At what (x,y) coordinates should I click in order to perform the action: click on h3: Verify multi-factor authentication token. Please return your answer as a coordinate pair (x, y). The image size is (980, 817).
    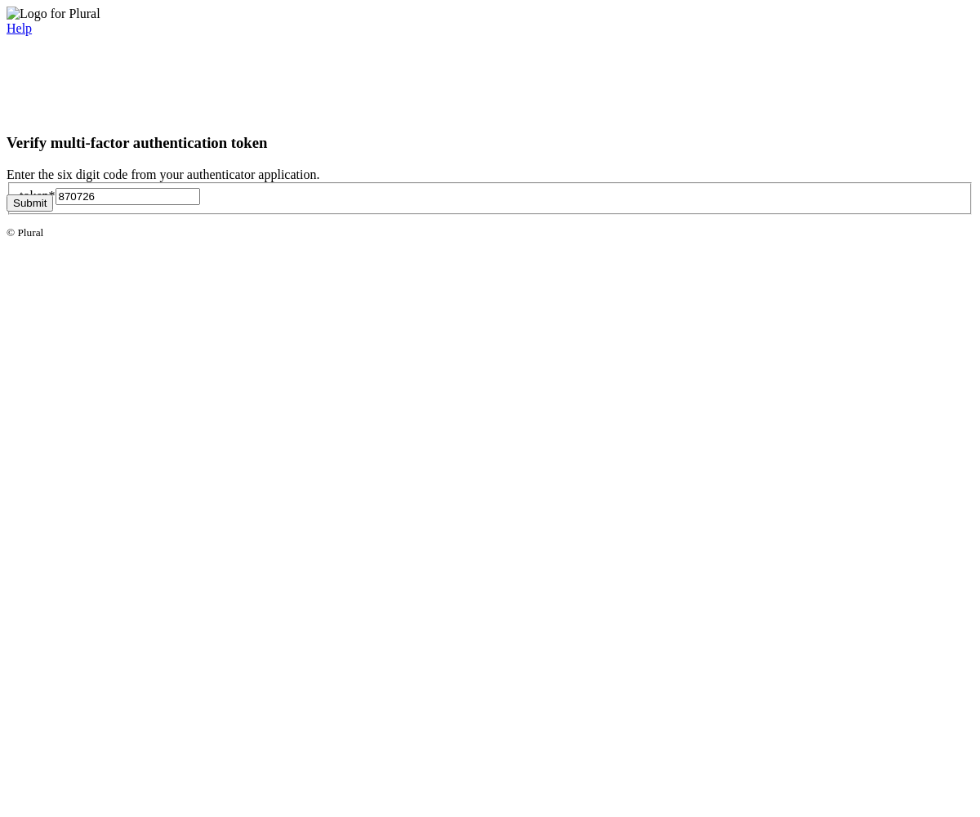
    Looking at the image, I should click on (490, 143).